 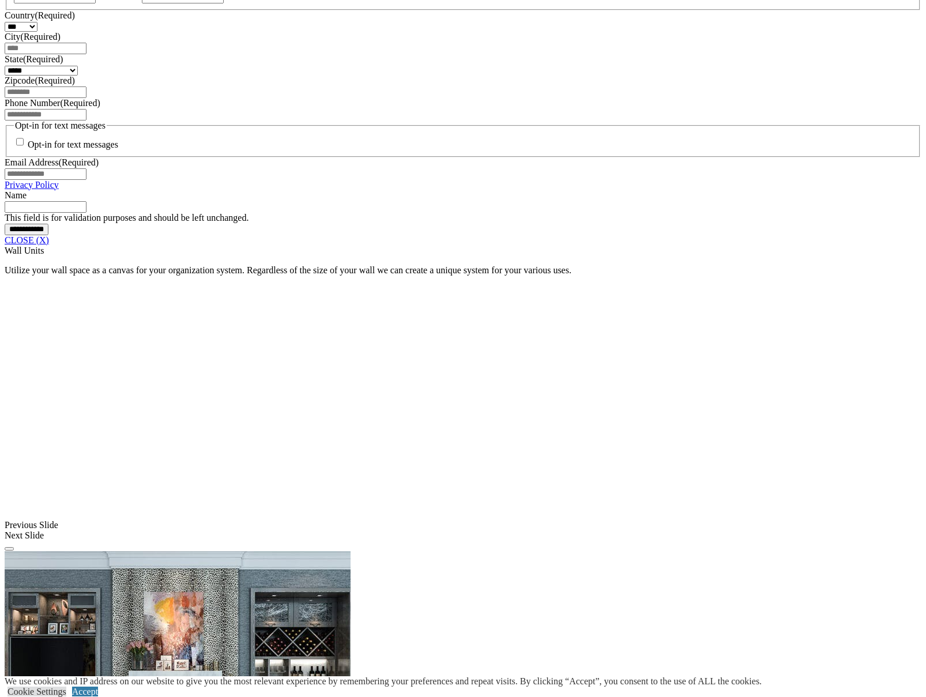 What do you see at coordinates (383, 681) in the screenshot?
I see `div: We use cookies and IP address on our website to give you the most relevant experience by remember...` at bounding box center [383, 681].